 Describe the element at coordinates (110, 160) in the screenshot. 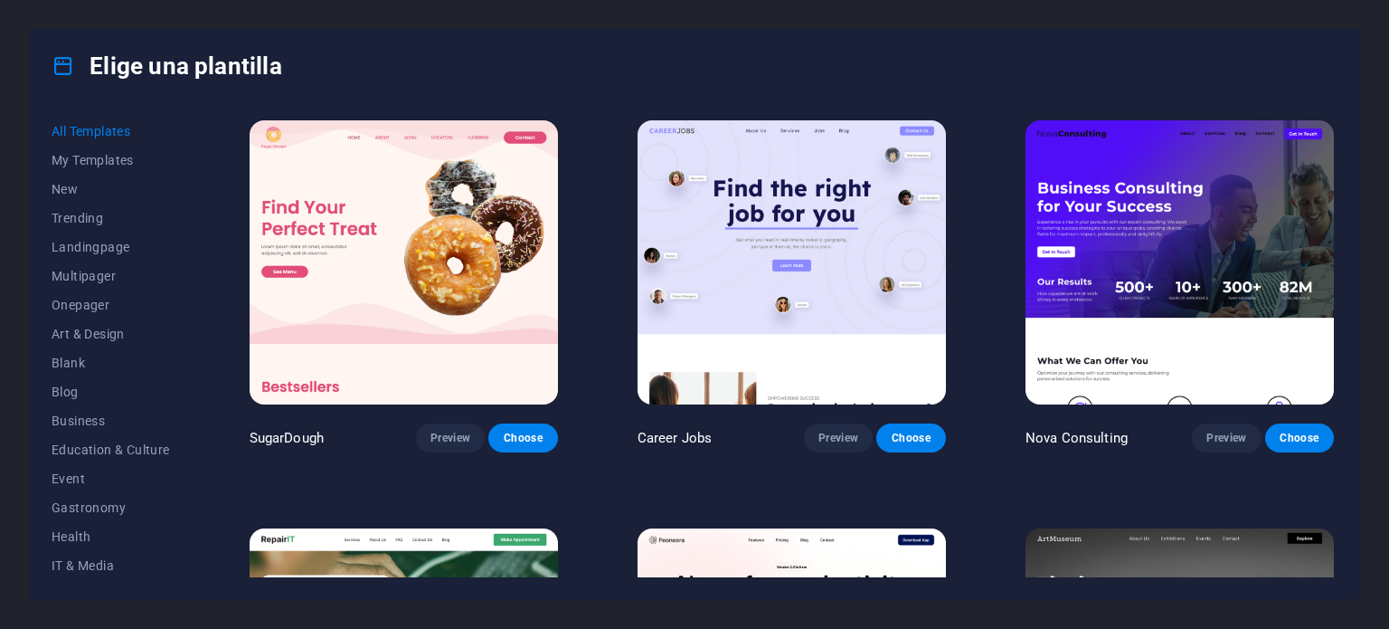

I see `span: My Templates` at that location.